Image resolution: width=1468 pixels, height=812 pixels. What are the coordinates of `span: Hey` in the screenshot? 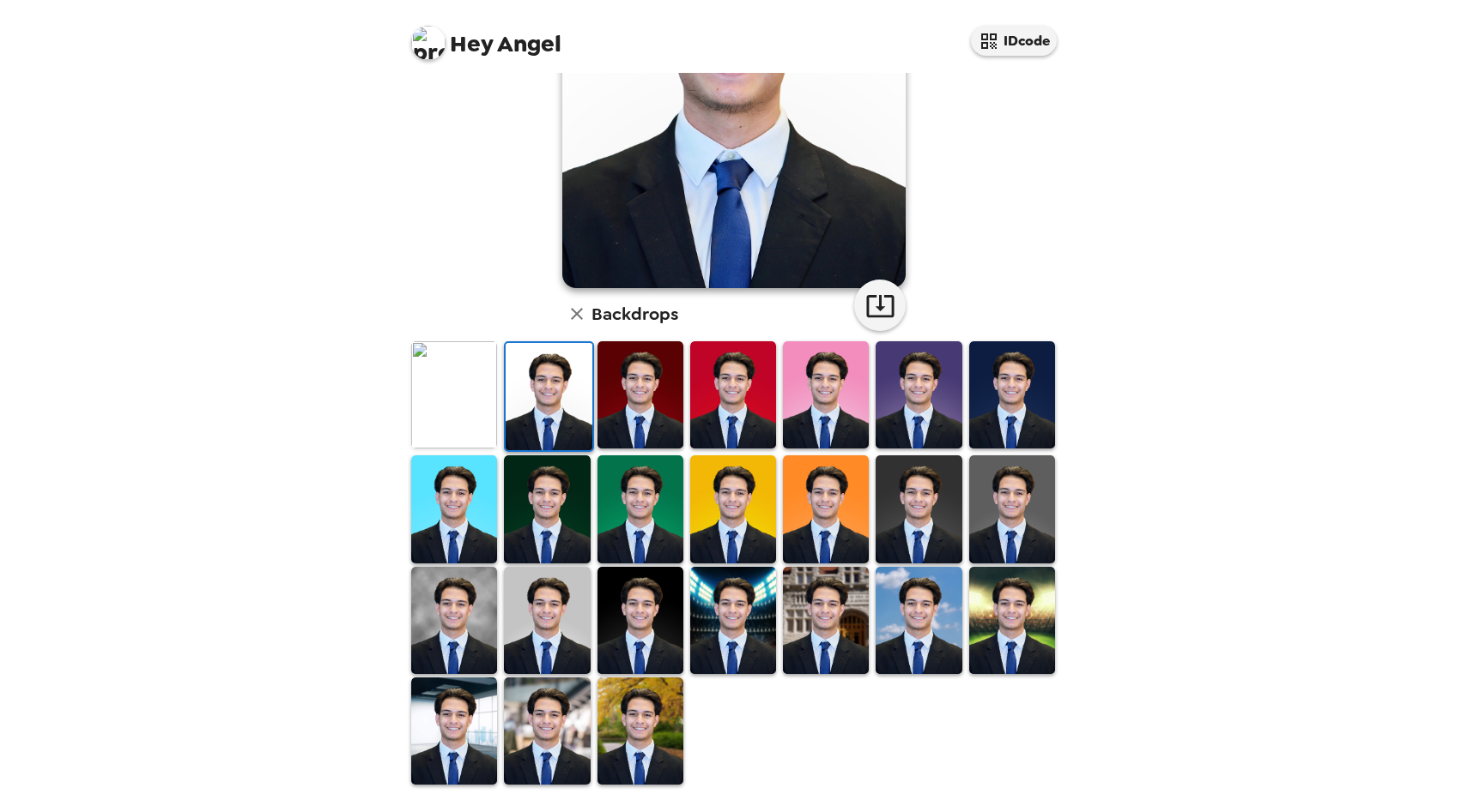 It's located at (471, 44).